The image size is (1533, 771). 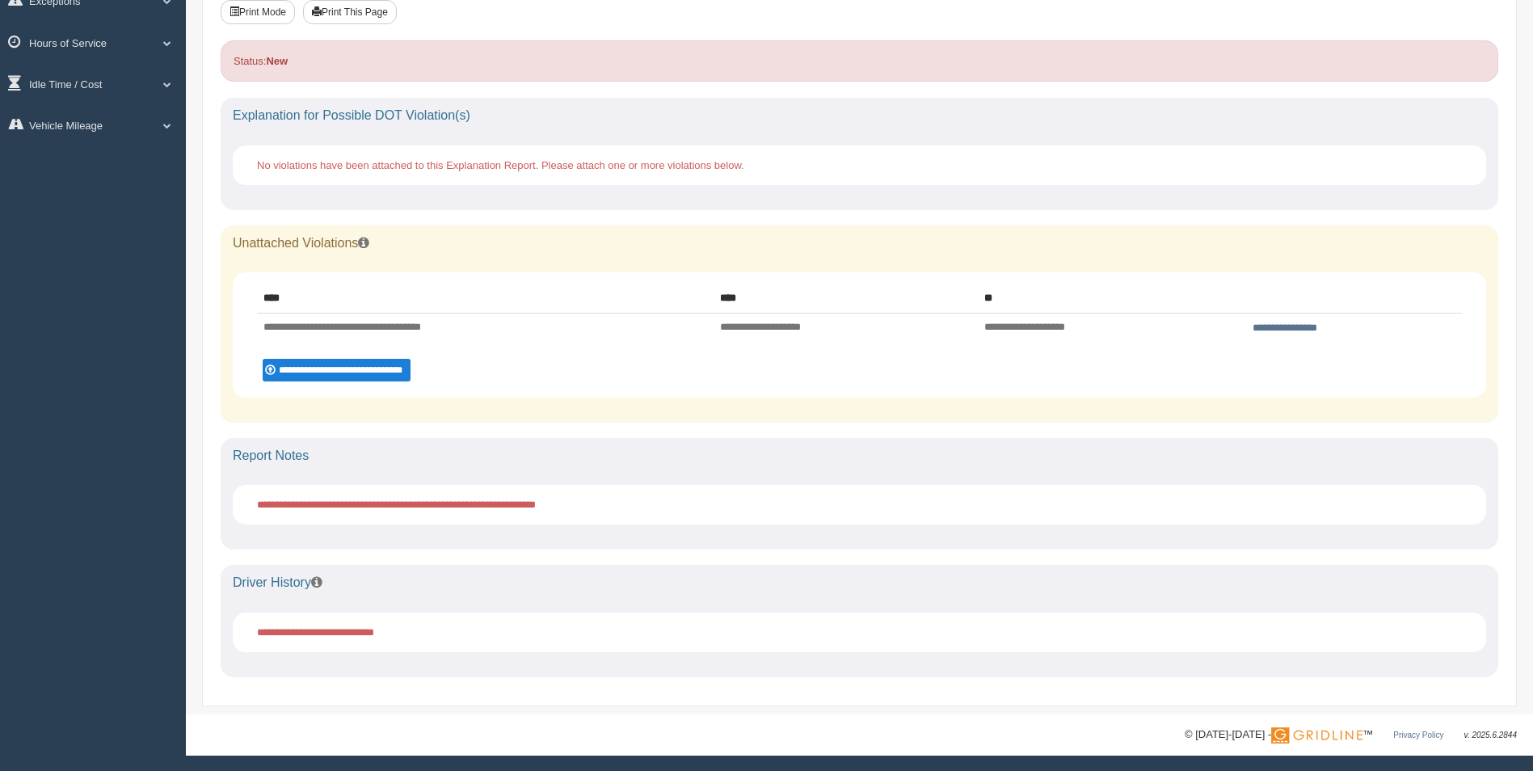 I want to click on div: Driver History, so click(x=859, y=583).